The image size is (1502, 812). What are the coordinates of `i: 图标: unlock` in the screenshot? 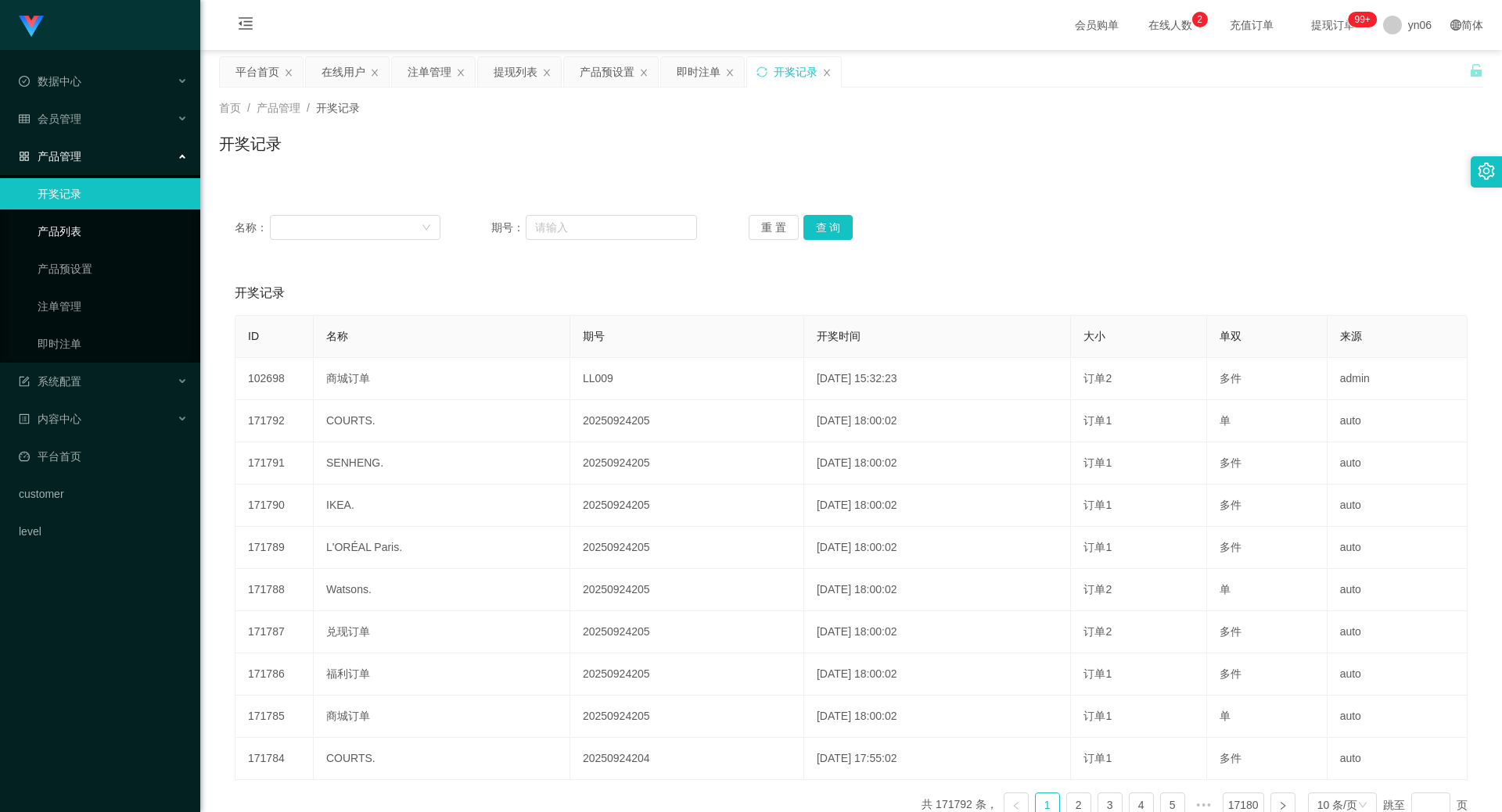 It's located at (1476, 71).